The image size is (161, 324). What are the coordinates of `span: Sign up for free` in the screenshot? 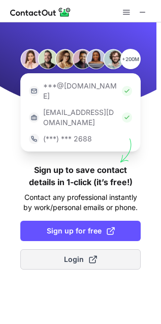 It's located at (81, 231).